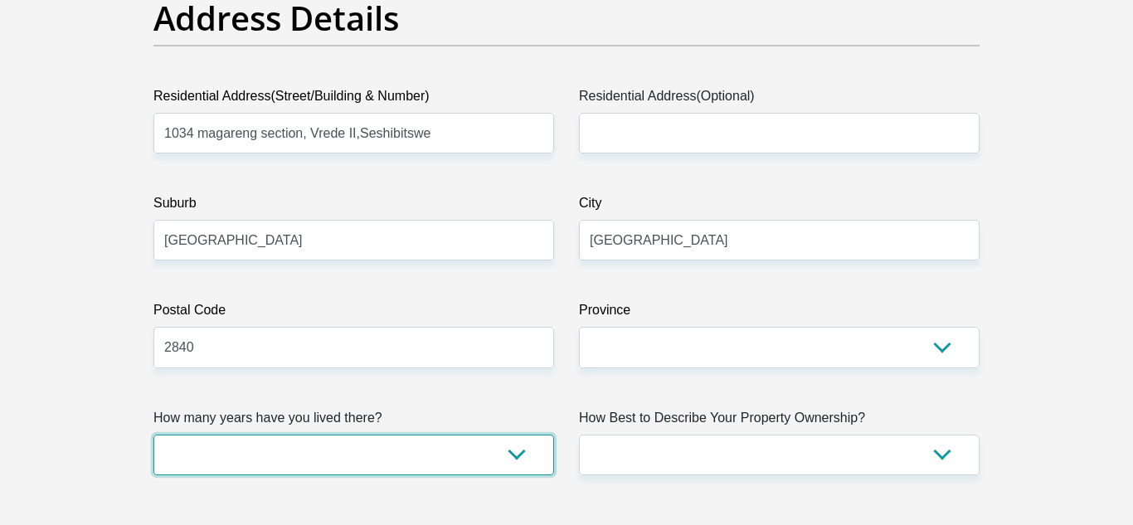 The height and width of the screenshot is (525, 1133). What do you see at coordinates (779, 100) in the screenshot?
I see `label: Residential Address(Optional)` at bounding box center [779, 100].